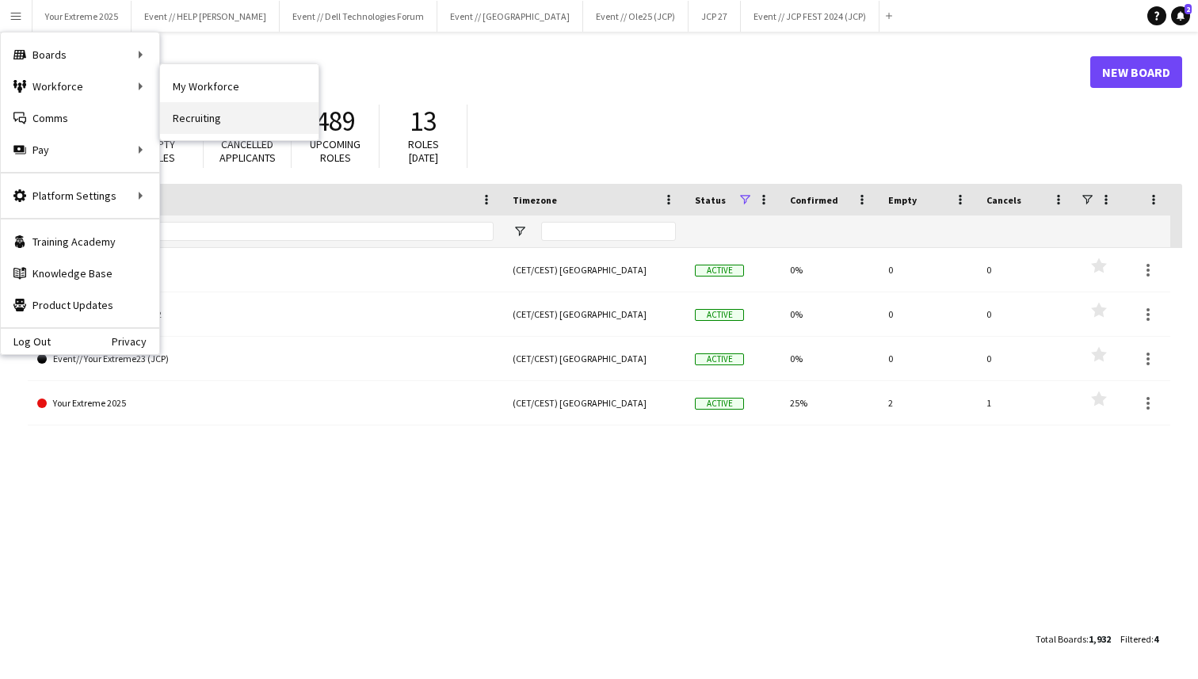 This screenshot has height=679, width=1198. Describe the element at coordinates (1188, 9) in the screenshot. I see `span: 2` at that location.